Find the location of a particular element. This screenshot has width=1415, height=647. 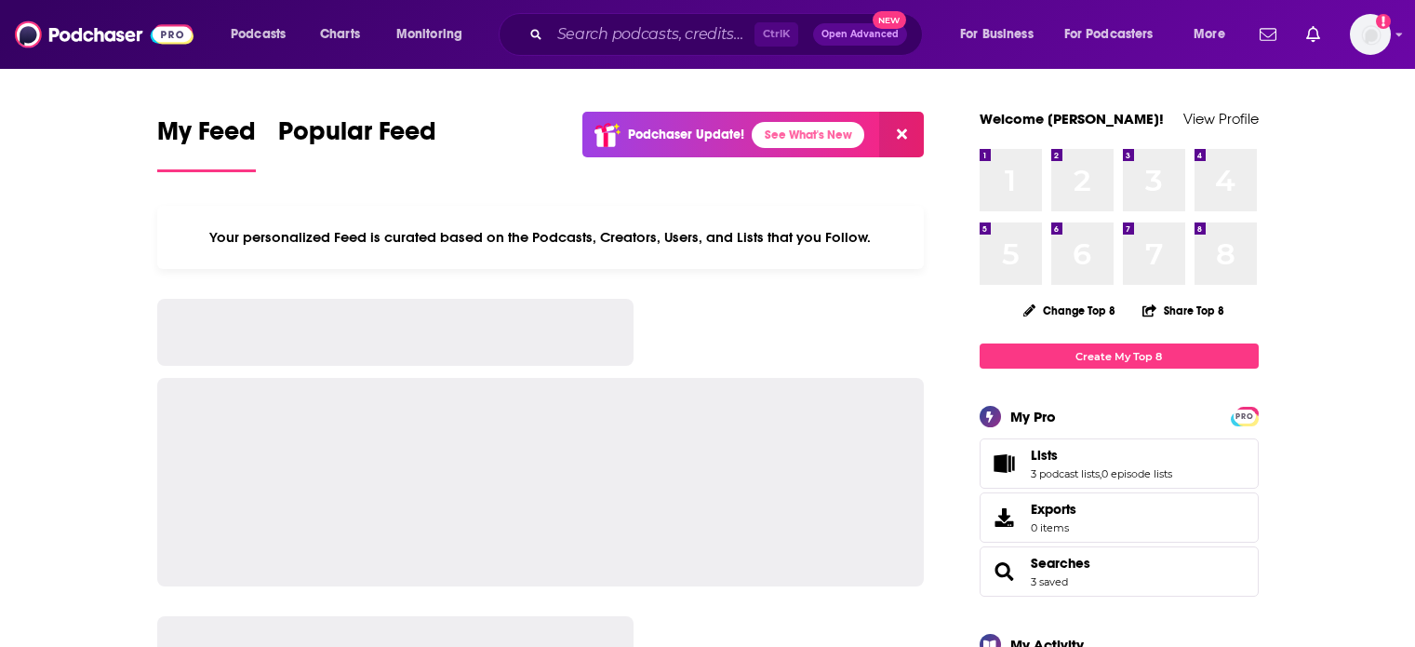

span: My Feed is located at coordinates (207, 137).